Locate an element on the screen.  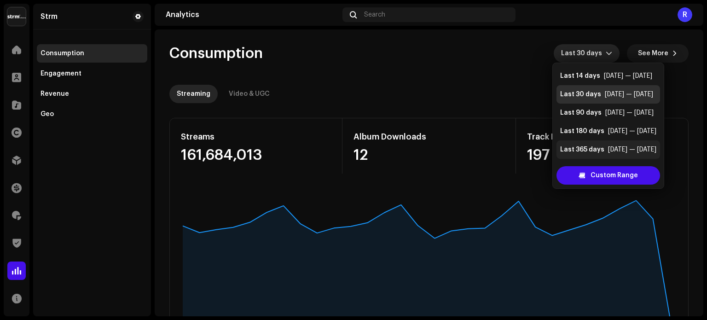
re-m-nav-item: Revenue is located at coordinates (92, 94).